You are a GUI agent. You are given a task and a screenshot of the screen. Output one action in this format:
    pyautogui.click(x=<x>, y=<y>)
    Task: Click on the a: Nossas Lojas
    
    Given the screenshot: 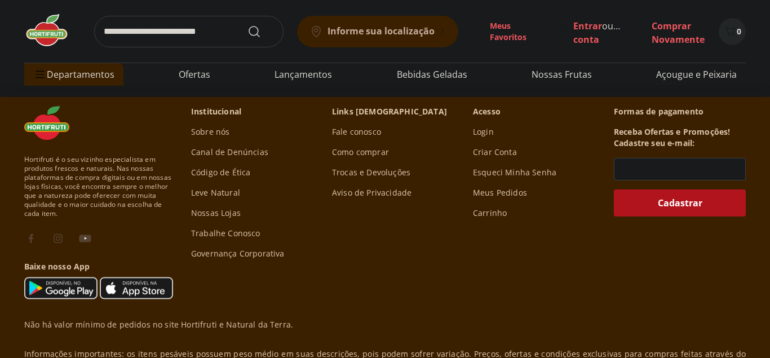 What is the action you would take?
    pyautogui.click(x=216, y=213)
    